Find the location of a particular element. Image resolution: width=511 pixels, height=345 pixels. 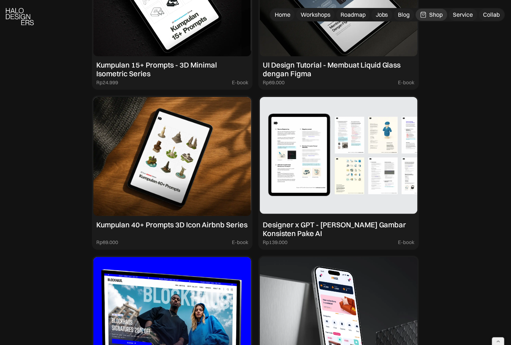

div: Jobs is located at coordinates (382, 15).